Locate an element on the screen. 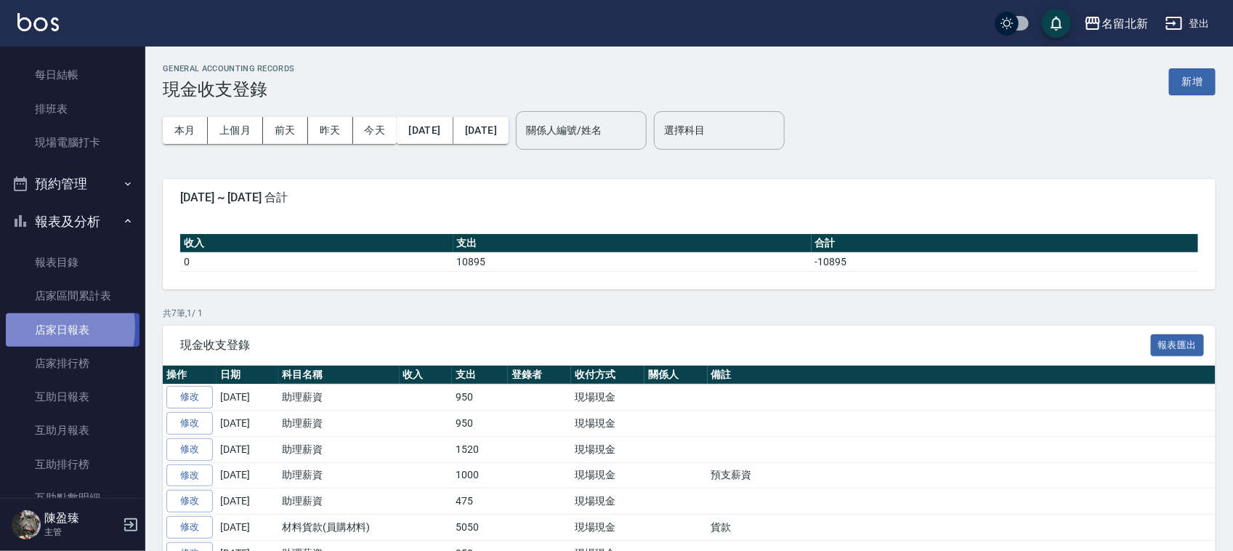 The height and width of the screenshot is (551, 1233). button: 名留北新 is located at coordinates (1116, 23).